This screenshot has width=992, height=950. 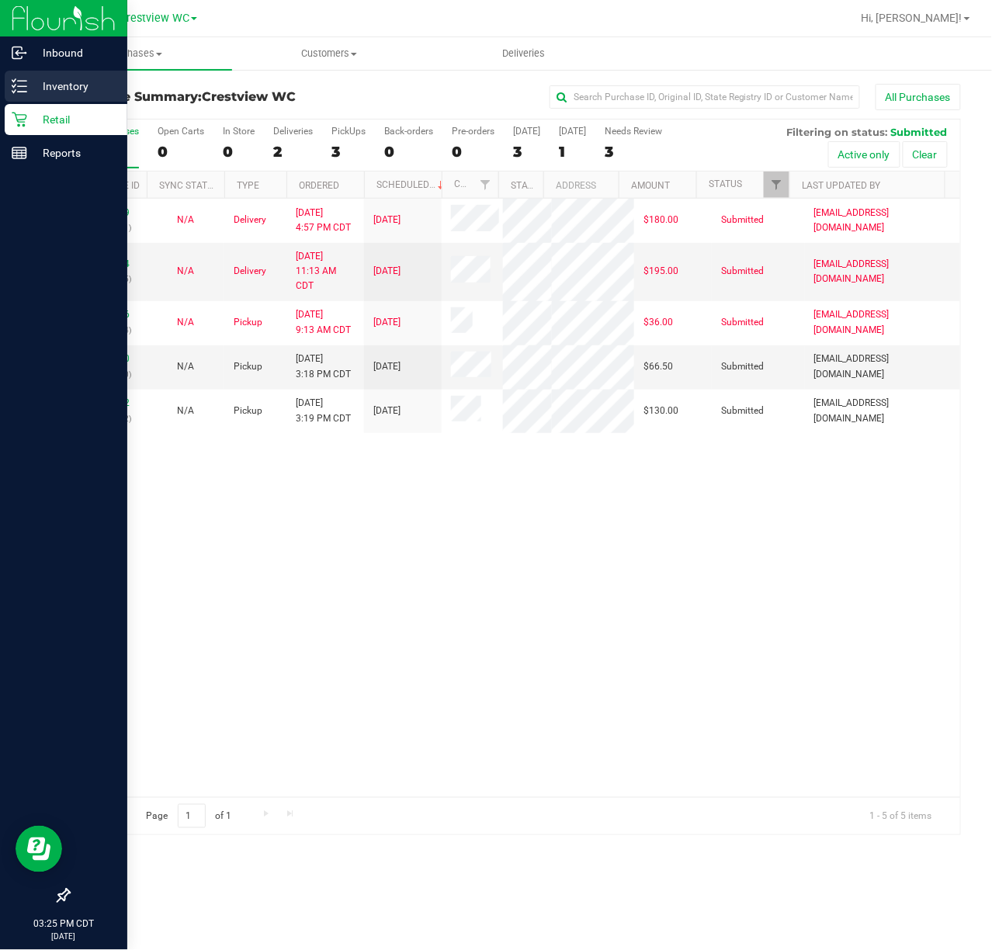 What do you see at coordinates (319, 186) in the screenshot?
I see `a: Ordered` at bounding box center [319, 186].